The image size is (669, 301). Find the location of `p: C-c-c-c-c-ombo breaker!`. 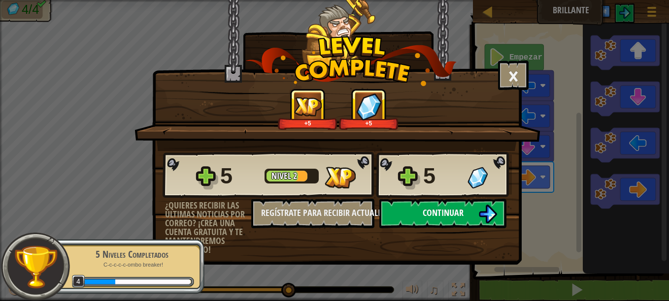

p: C-c-c-c-c-ombo breaker! is located at coordinates (132, 265).